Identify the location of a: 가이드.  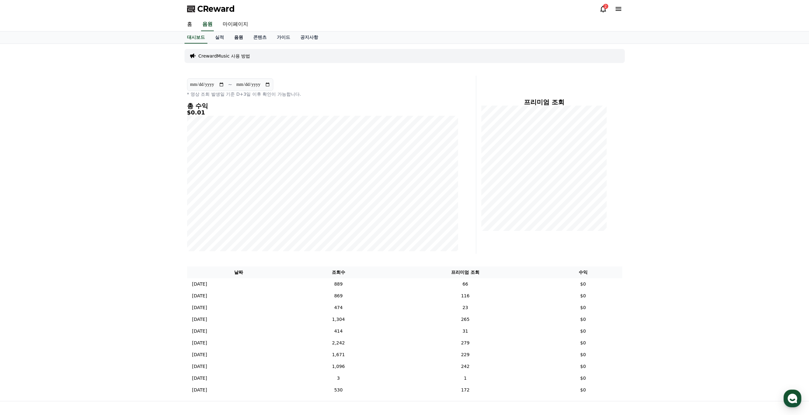
(284, 38).